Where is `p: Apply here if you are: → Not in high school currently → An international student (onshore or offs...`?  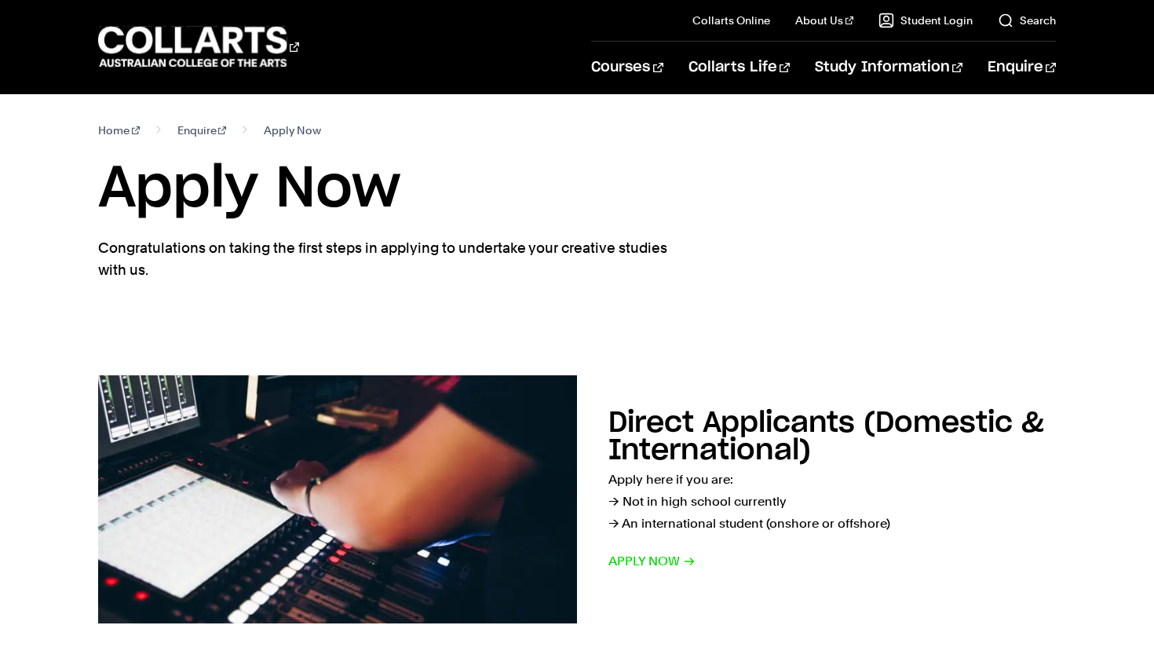 p: Apply here if you are: → Not in high school currently → An international student (onshore or offs... is located at coordinates (832, 502).